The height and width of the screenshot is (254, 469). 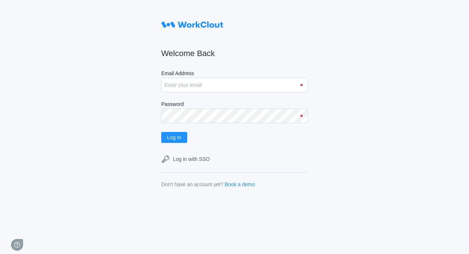 What do you see at coordinates (191, 159) in the screenshot?
I see `div: Log in with SSO` at bounding box center [191, 159].